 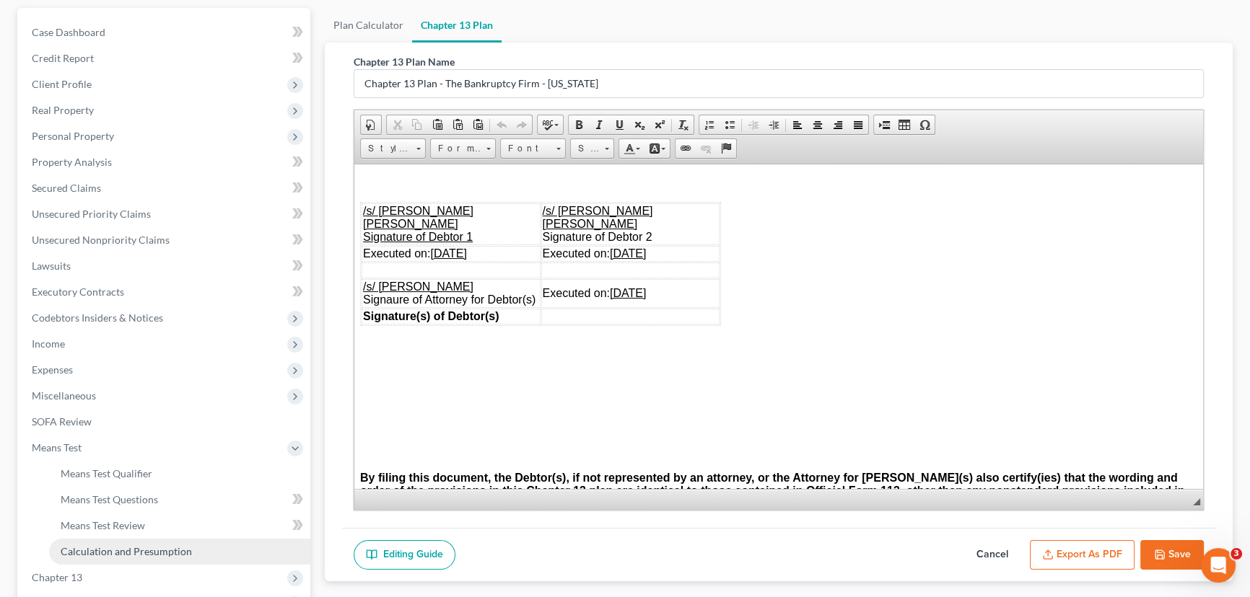 I want to click on a: Editing Guide, so click(x=404, y=556).